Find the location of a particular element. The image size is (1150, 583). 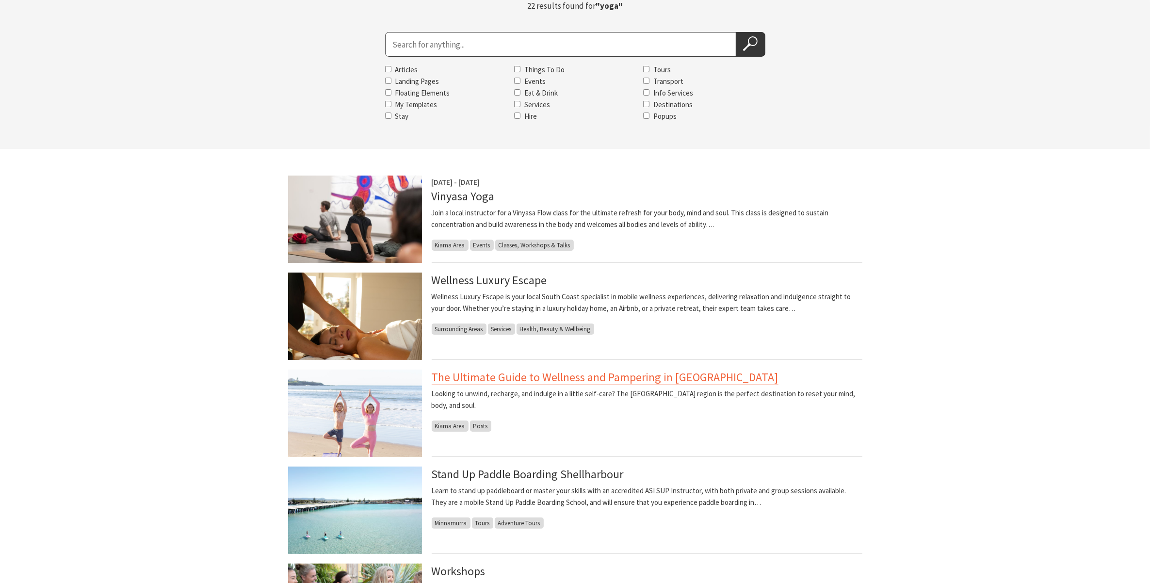

a: Stand Up Paddle Boarding Shellharbour is located at coordinates (528, 474).